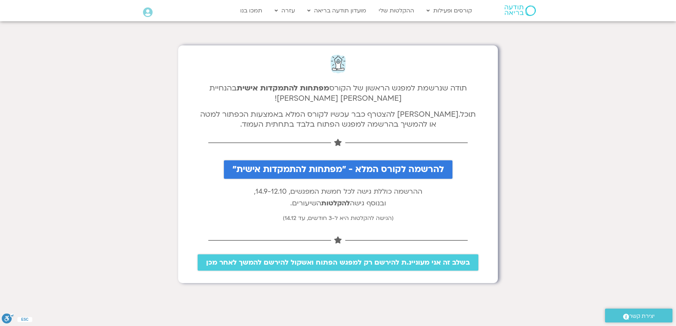  I want to click on a: בשלב זה אני מעוניינ.ת להירשם רק למפגש הפתוח ואשקול להירשם להמשך לאחר מכן, so click(338, 263).